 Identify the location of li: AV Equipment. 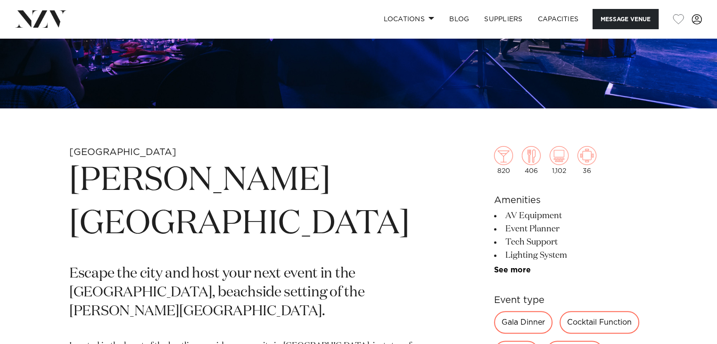
(571, 216).